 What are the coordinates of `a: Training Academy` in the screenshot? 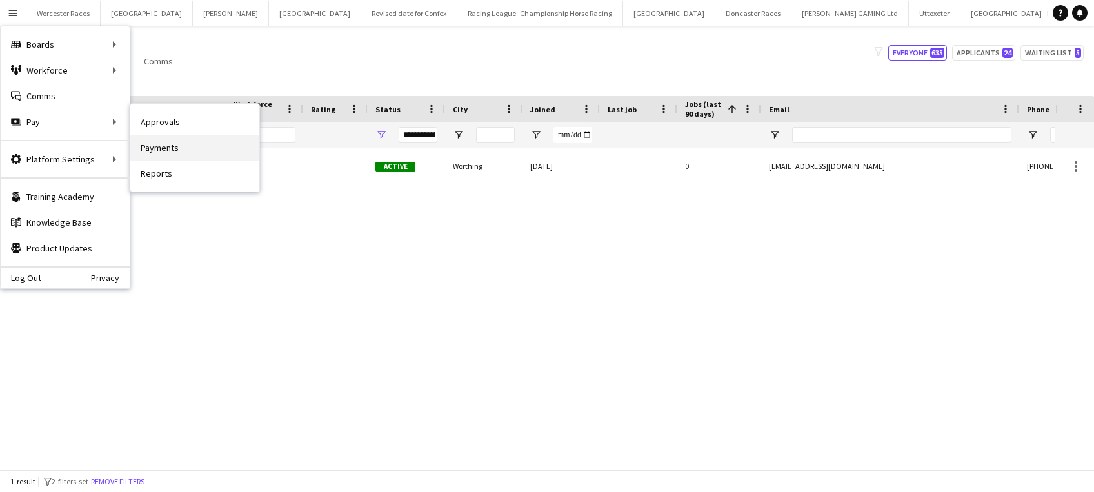 It's located at (65, 197).